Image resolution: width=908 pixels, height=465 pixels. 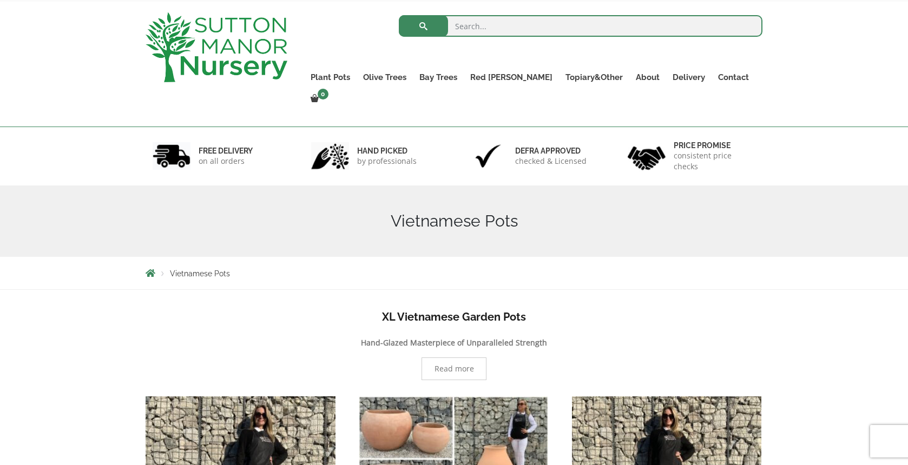 I want to click on h6: hand picked, so click(x=387, y=151).